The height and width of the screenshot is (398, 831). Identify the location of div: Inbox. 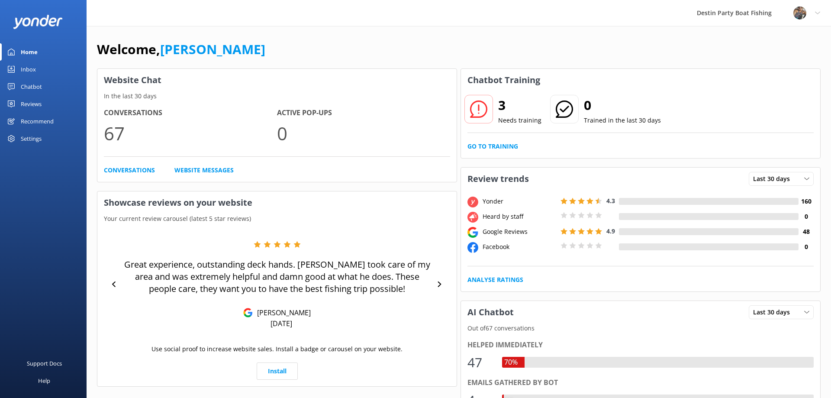
(28, 69).